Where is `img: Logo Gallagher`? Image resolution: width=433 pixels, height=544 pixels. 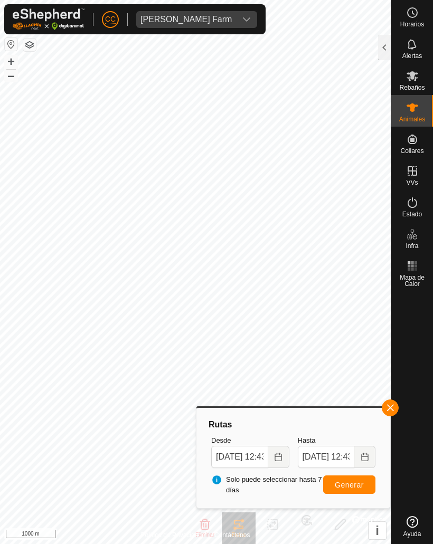
img: Logo Gallagher is located at coordinates (49, 19).